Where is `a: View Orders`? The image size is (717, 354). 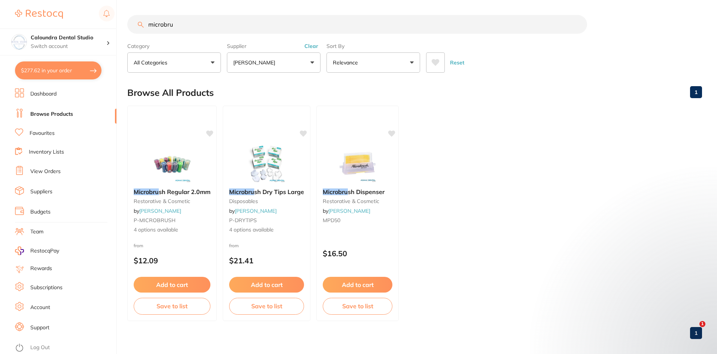 a: View Orders is located at coordinates (45, 171).